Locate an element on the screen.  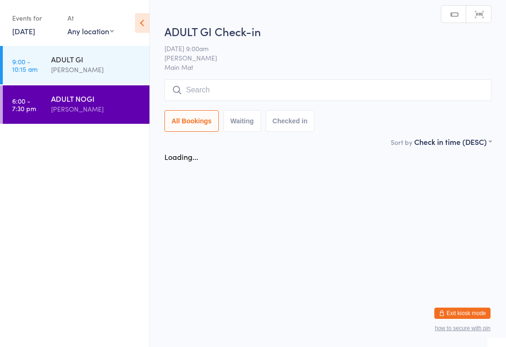
div: Loading... is located at coordinates (181, 157).